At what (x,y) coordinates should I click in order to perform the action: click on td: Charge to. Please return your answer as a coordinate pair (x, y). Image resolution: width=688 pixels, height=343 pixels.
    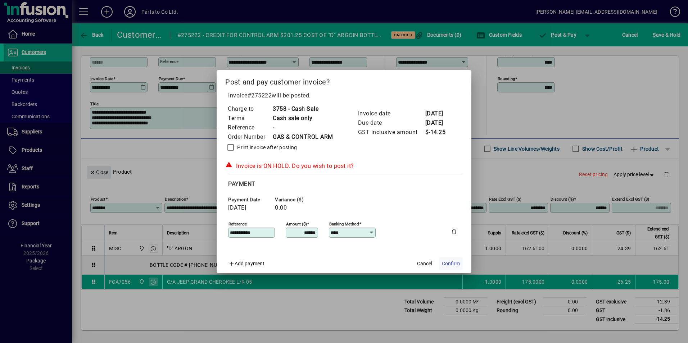
    Looking at the image, I should click on (250, 109).